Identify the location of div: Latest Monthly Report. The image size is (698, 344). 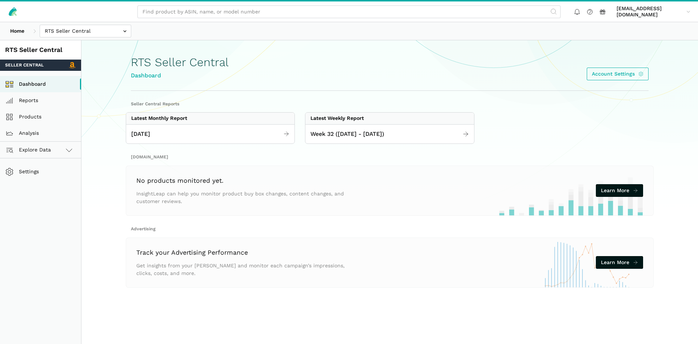
(159, 119).